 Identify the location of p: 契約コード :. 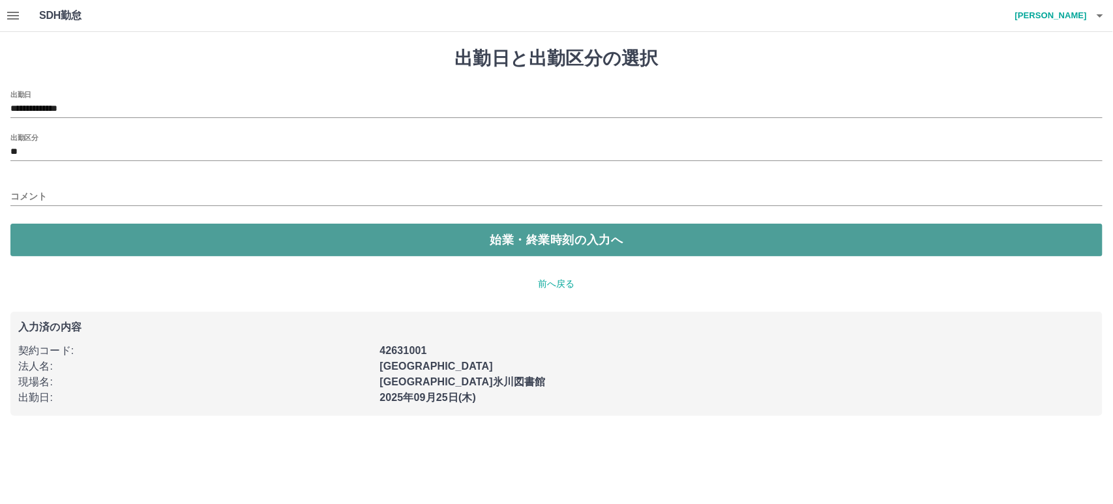
(195, 351).